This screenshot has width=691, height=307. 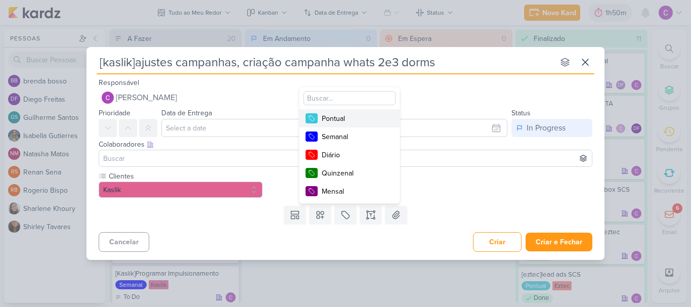 What do you see at coordinates (350, 98) in the screenshot?
I see `input: Buscar...` at bounding box center [350, 98].